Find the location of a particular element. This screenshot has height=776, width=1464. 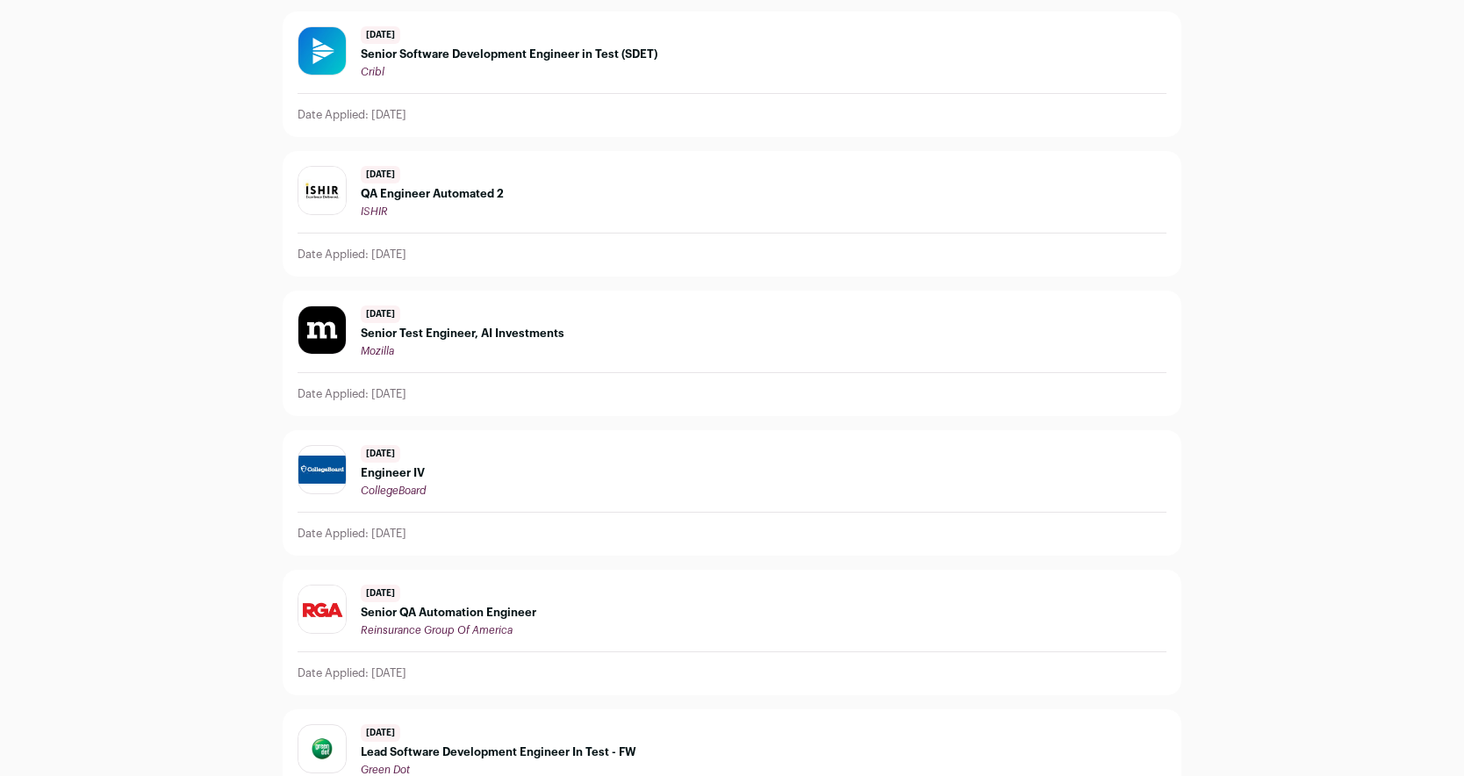

span: Green Dot is located at coordinates (385, 770).